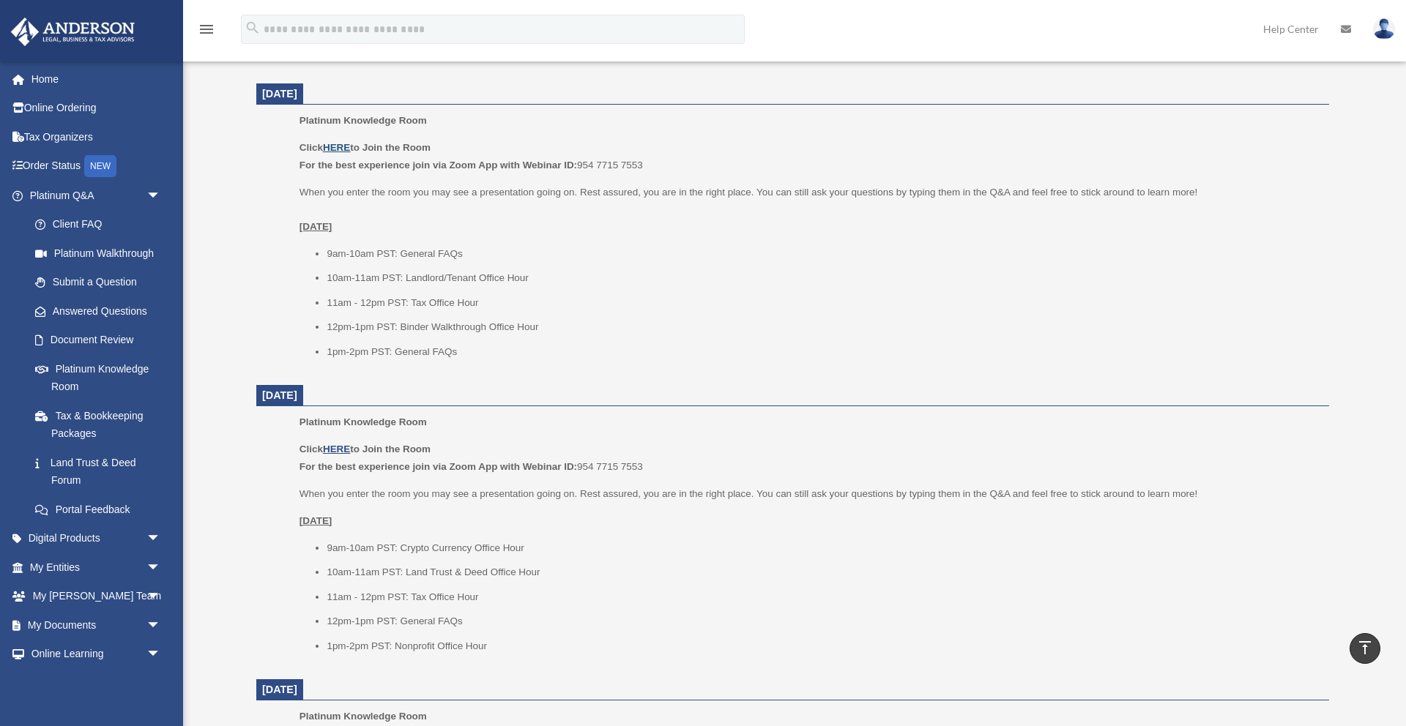  I want to click on div: NEW, so click(100, 166).